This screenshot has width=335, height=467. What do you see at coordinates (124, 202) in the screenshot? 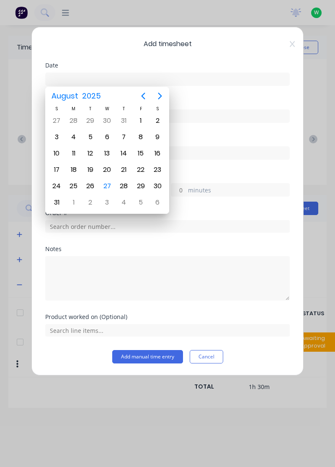
I see `div: Thursday, September 4, 2025` at bounding box center [124, 202].